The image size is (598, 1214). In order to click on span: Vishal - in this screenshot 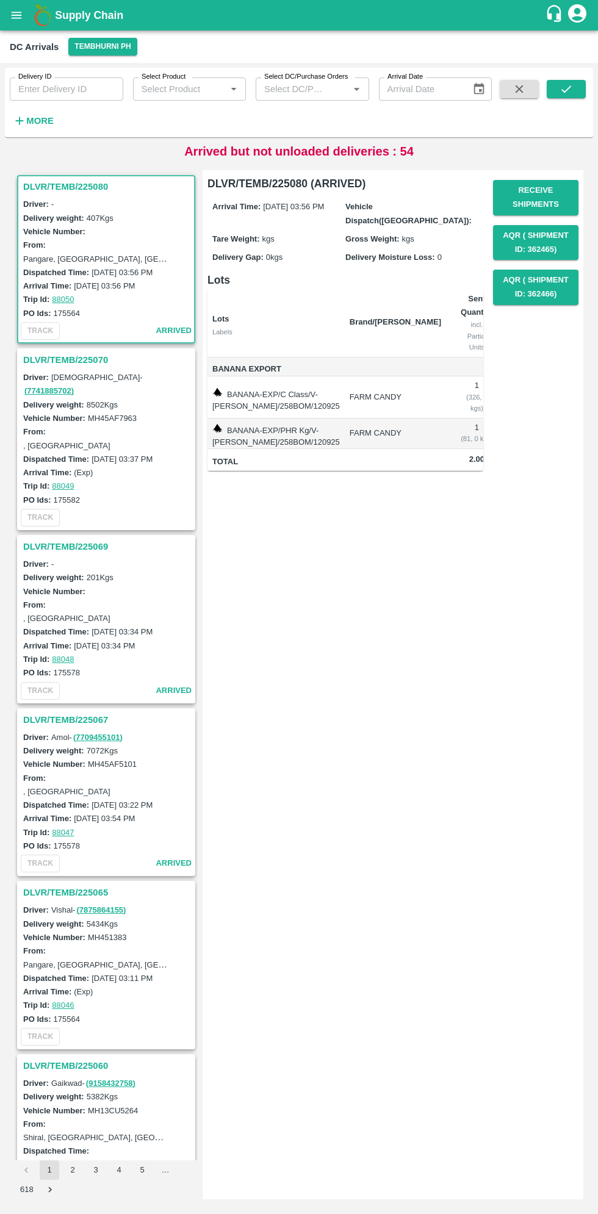, I will do `click(89, 909)`.